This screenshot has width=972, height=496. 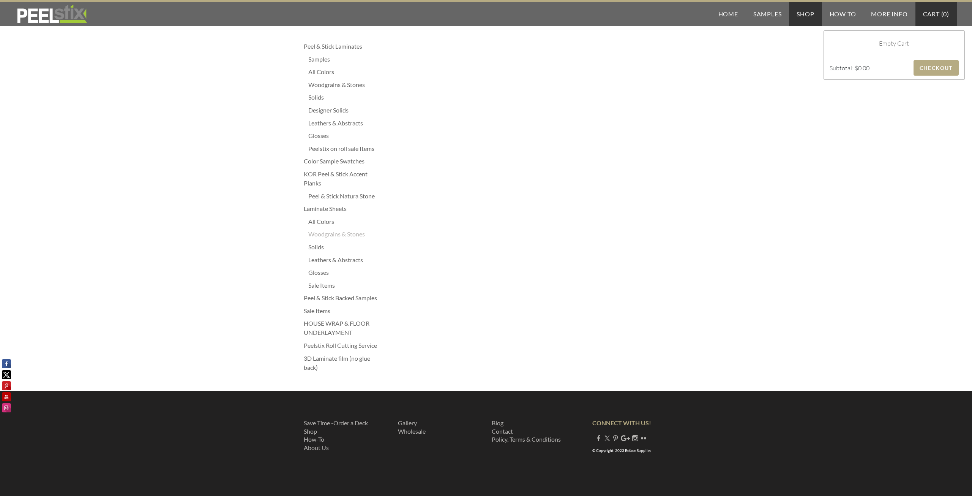 I want to click on img: REFACE SUPPLIES, so click(x=52, y=14).